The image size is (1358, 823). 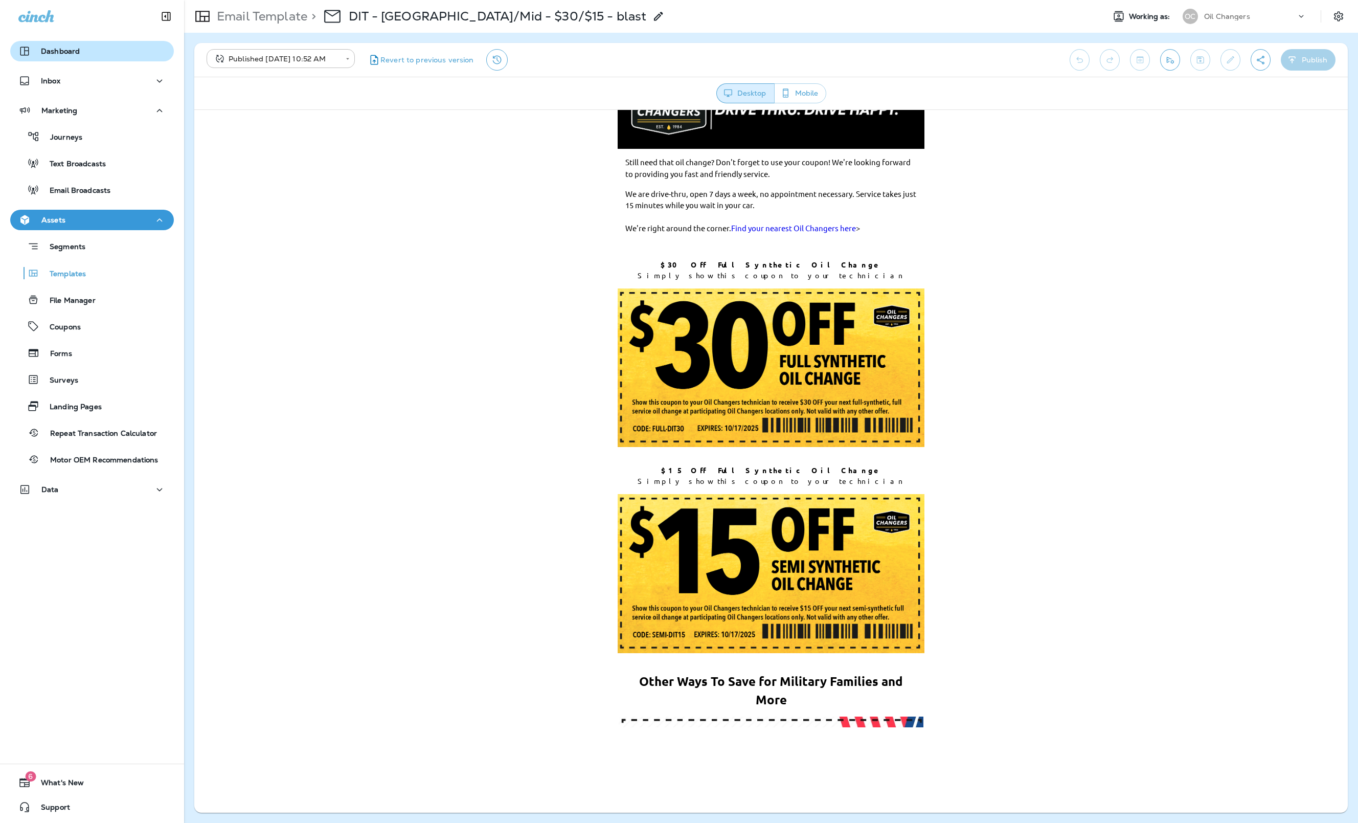 I want to click on button: Send test email, so click(x=1170, y=60).